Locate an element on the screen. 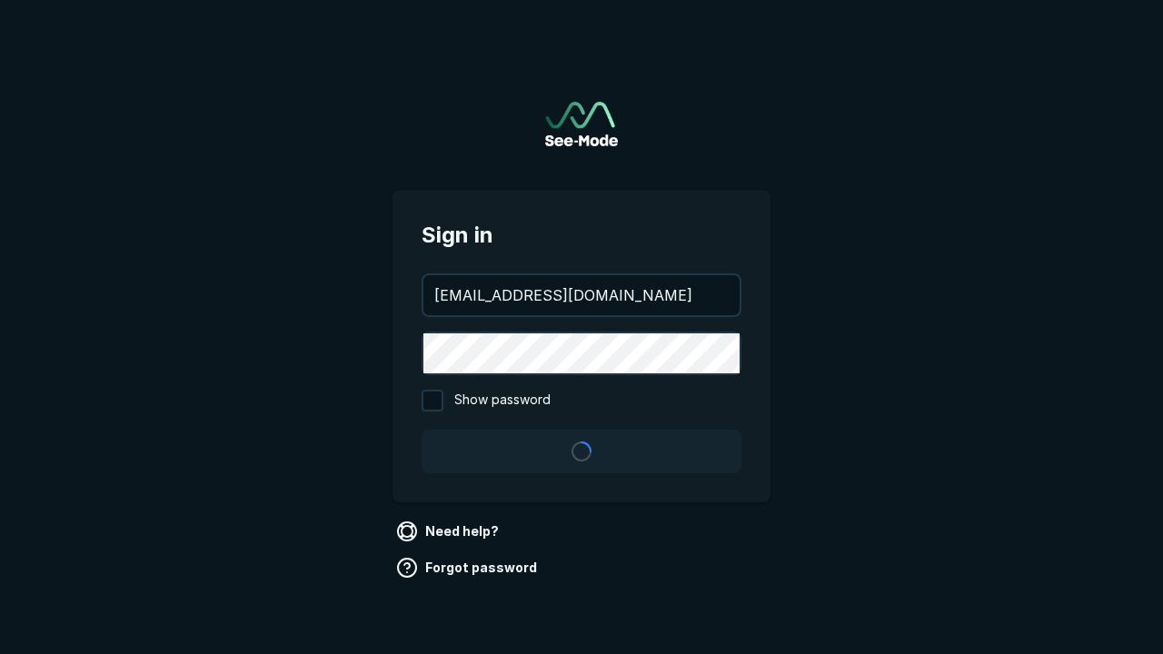 The width and height of the screenshot is (1163, 654). a: Go to sign in is located at coordinates (582, 124).